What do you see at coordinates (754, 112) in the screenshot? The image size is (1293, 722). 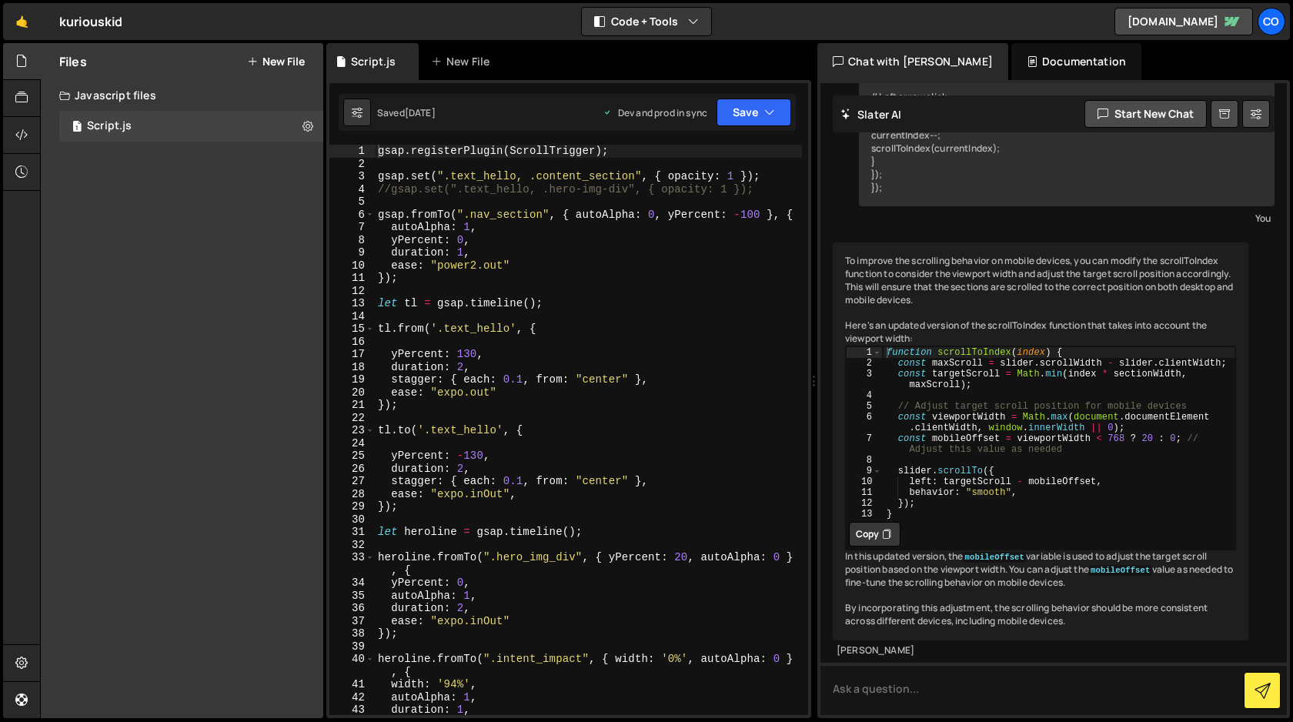 I see `button: Save` at bounding box center [754, 112].